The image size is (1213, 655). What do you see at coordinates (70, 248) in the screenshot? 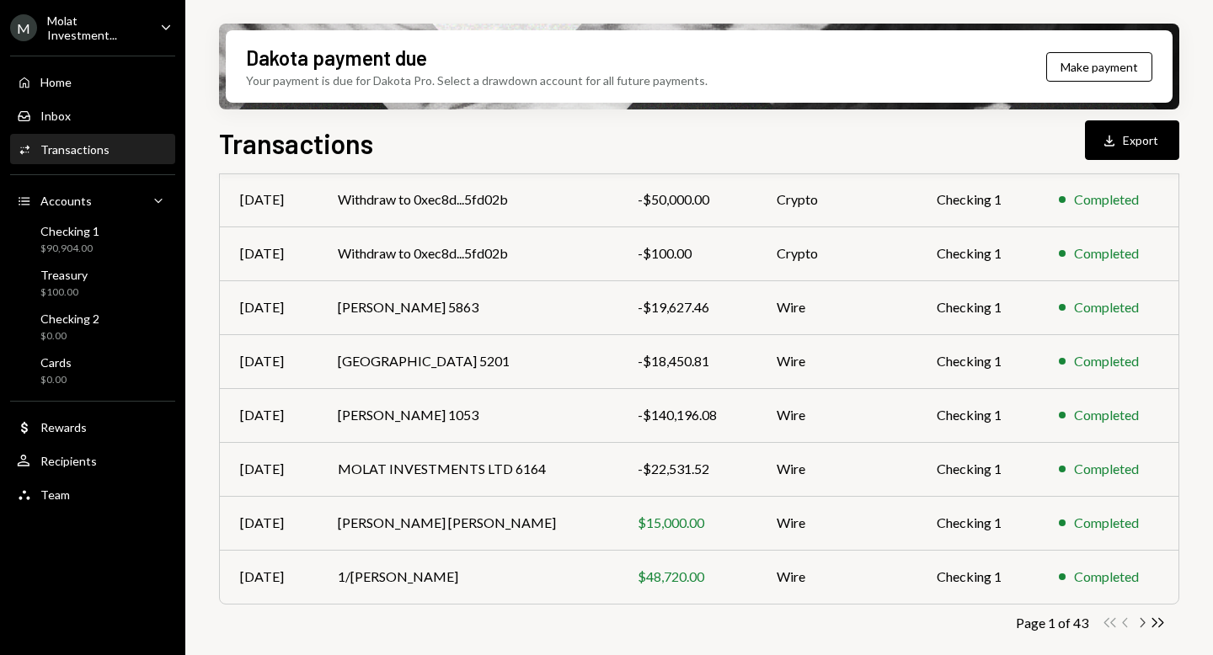
I see `div: $90,904.00` at bounding box center [70, 248].